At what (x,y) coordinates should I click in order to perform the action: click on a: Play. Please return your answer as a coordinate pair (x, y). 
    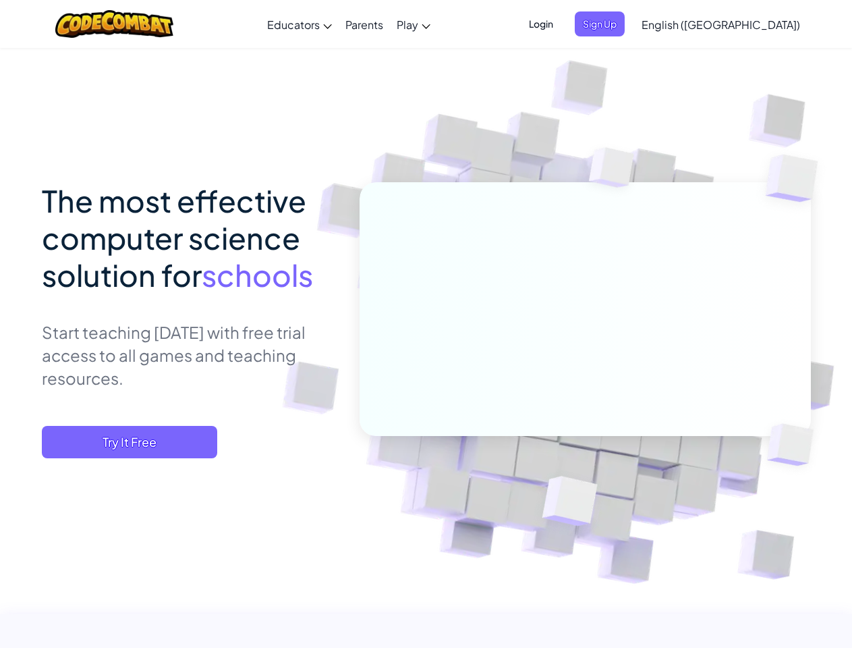
    Looking at the image, I should click on (413, 24).